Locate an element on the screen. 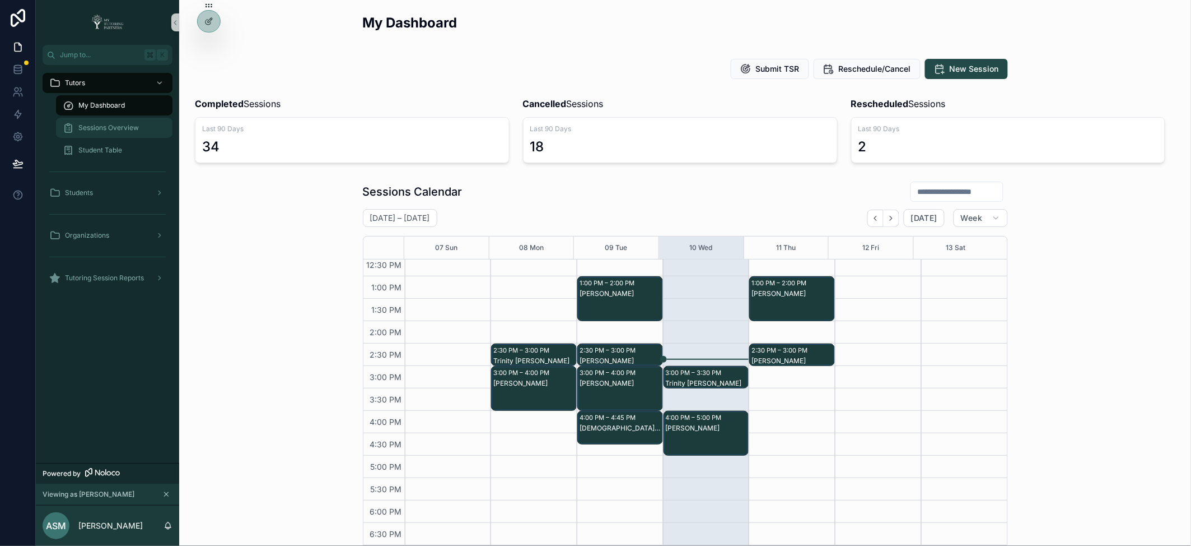  div: 10 Wed is located at coordinates (701, 248).